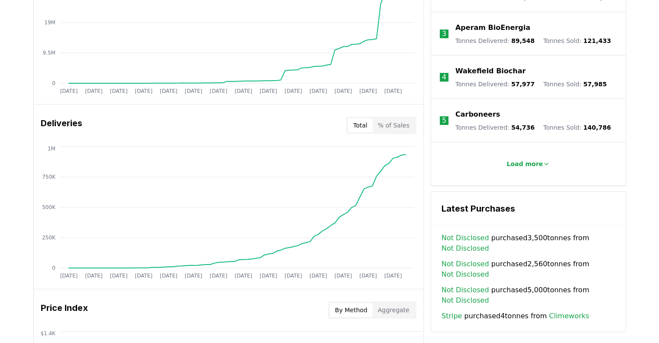 The image size is (659, 343). What do you see at coordinates (50, 23) in the screenshot?
I see `tspan: 19M` at bounding box center [50, 23].